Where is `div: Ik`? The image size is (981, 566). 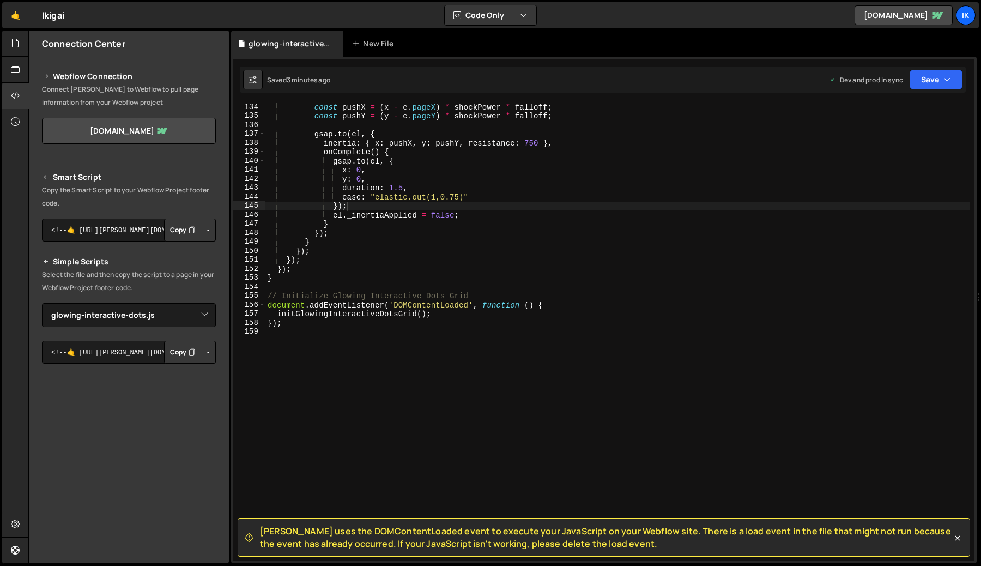 div: Ik is located at coordinates (966, 15).